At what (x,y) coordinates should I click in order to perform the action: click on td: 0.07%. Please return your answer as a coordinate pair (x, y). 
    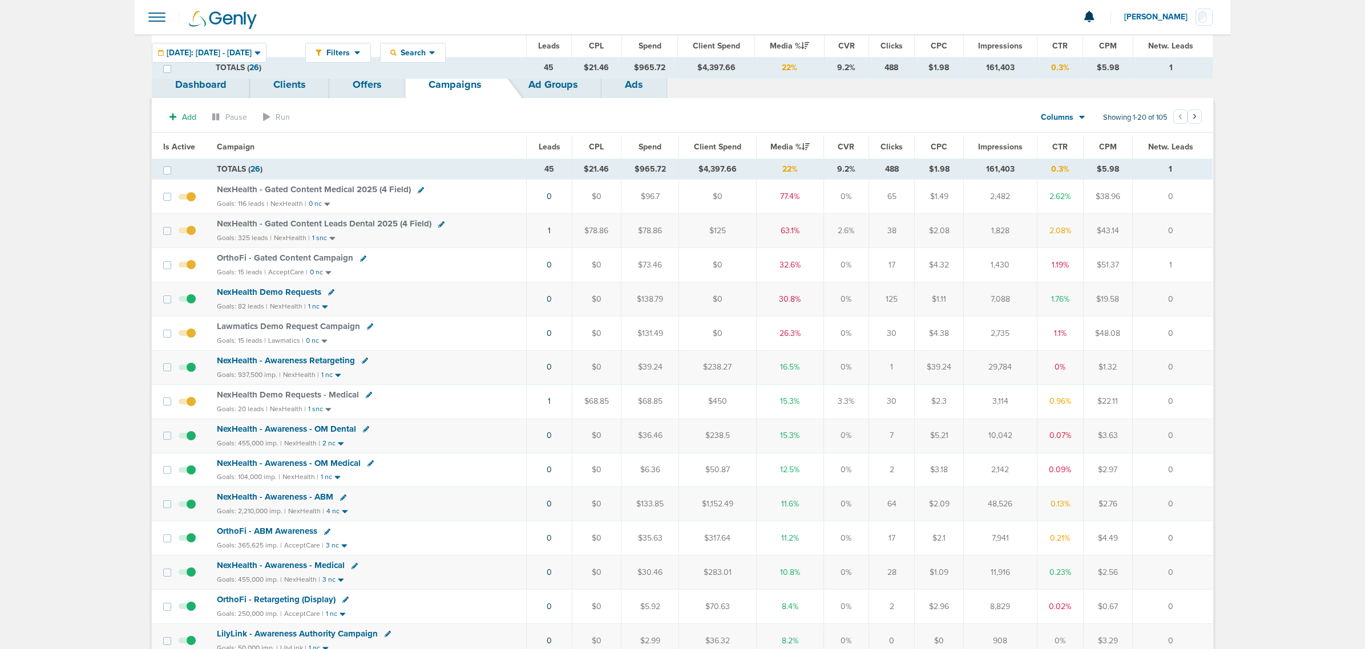
    Looking at the image, I should click on (1060, 436).